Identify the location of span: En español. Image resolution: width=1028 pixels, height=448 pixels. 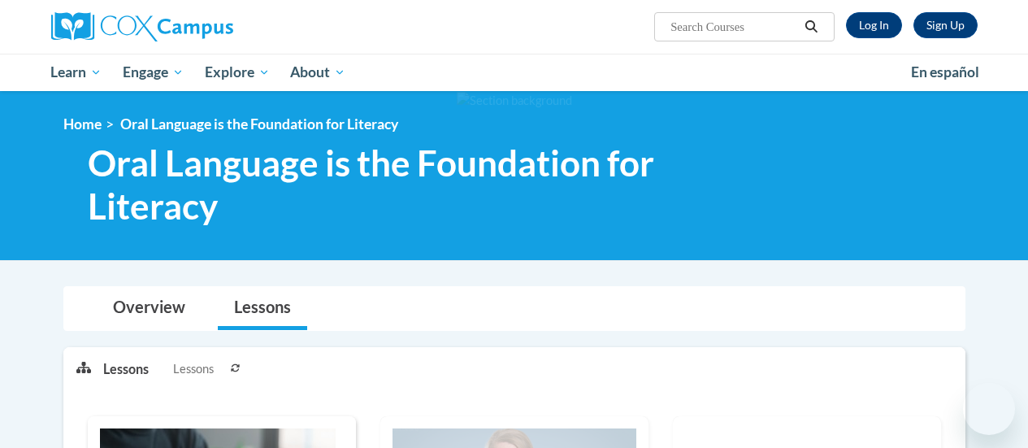
(946, 72).